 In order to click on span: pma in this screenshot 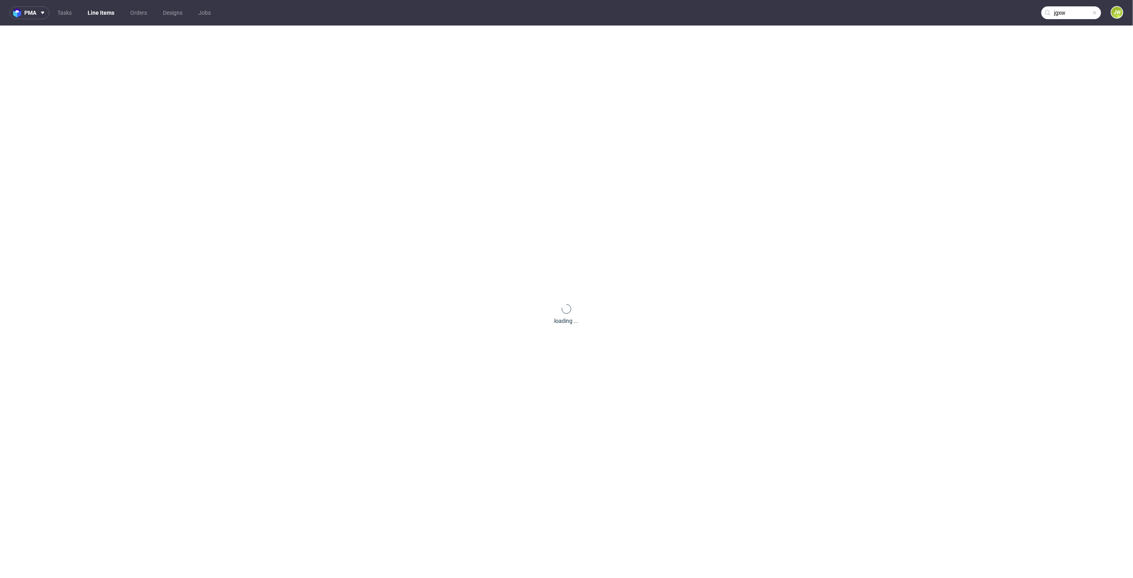, I will do `click(30, 13)`.